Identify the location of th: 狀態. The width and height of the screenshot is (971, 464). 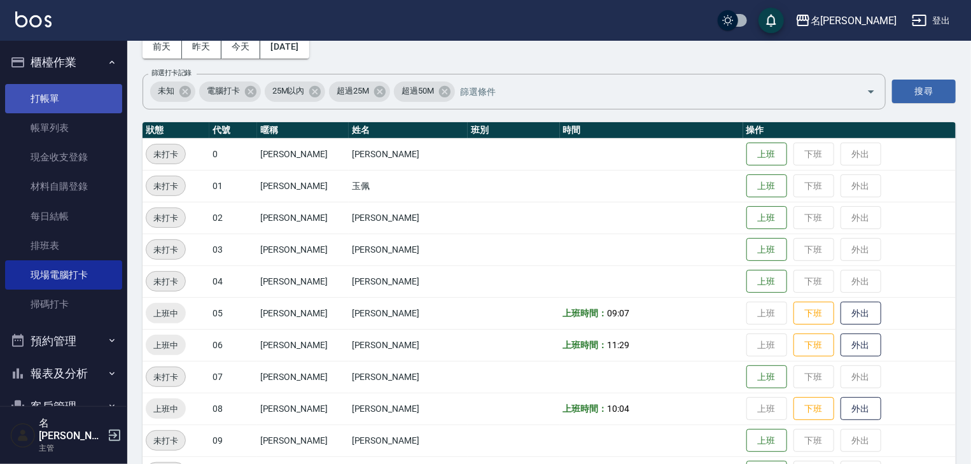
(176, 130).